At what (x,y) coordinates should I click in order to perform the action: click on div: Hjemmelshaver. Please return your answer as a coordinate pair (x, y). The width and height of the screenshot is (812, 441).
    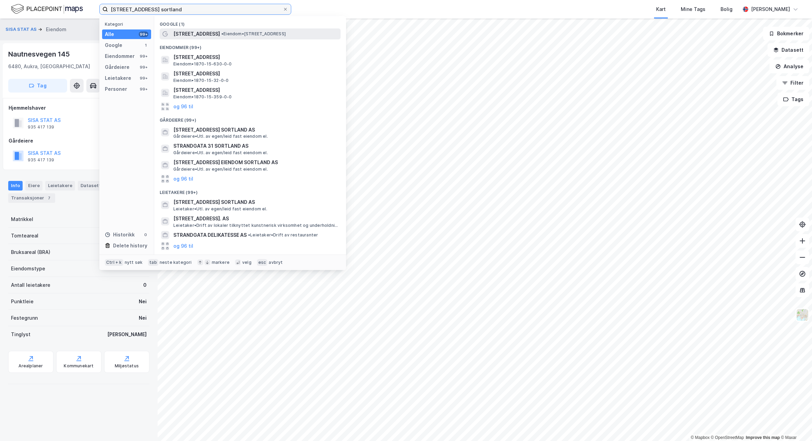
    Looking at the image, I should click on (79, 108).